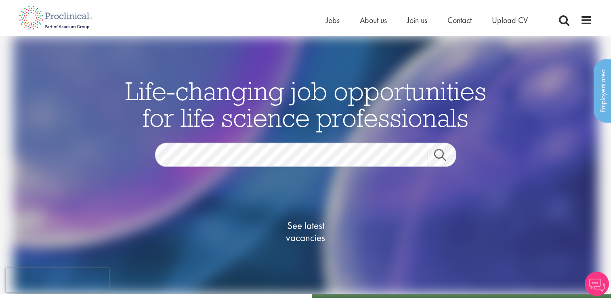  Describe the element at coordinates (306, 232) in the screenshot. I see `span: See latest vacancies` at that location.